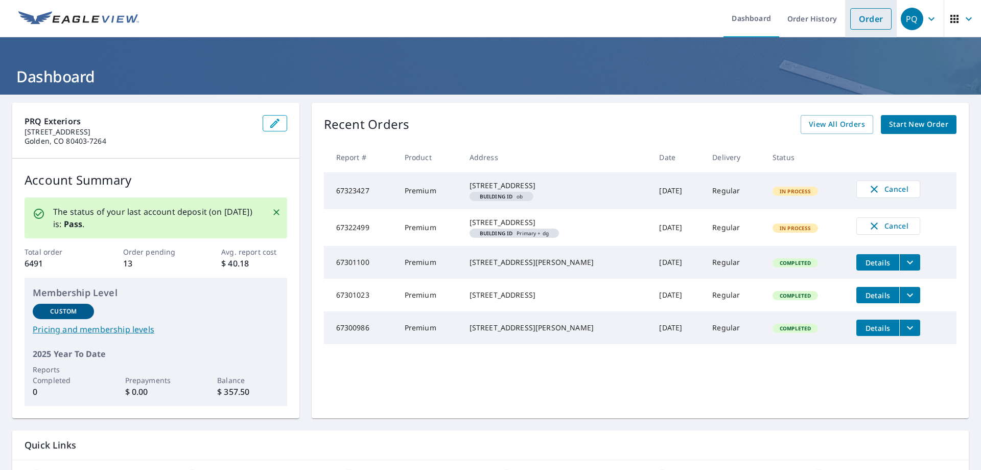 The image size is (981, 470). What do you see at coordinates (514, 233) in the screenshot?
I see `span: Primary + dg` at bounding box center [514, 233].